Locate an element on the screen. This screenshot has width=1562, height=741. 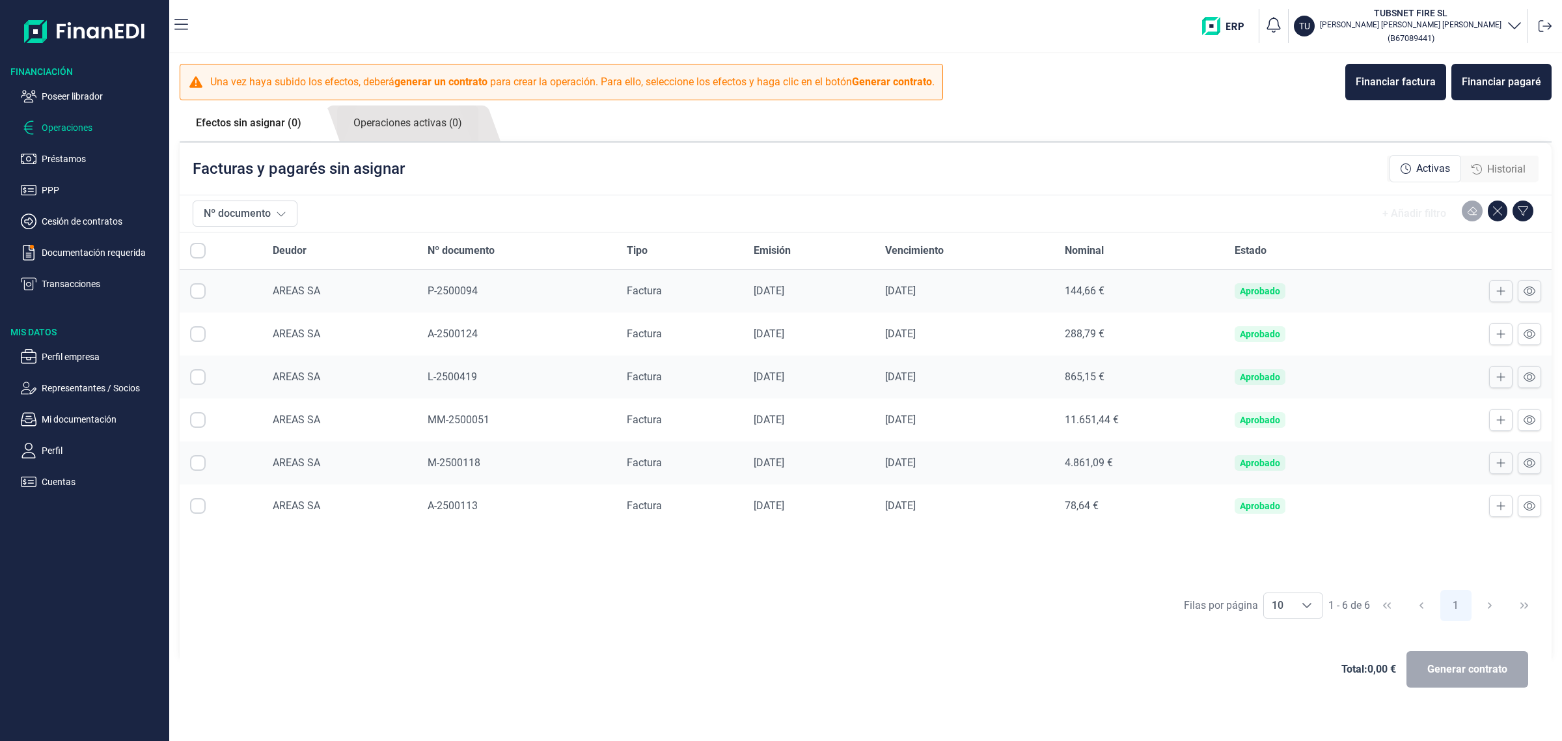
p: TU is located at coordinates (1304, 26).